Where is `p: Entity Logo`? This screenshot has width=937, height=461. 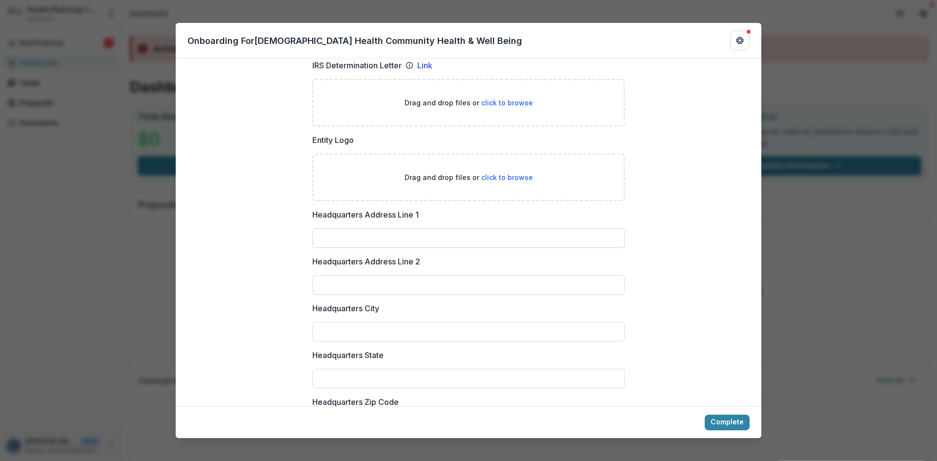
p: Entity Logo is located at coordinates (333, 140).